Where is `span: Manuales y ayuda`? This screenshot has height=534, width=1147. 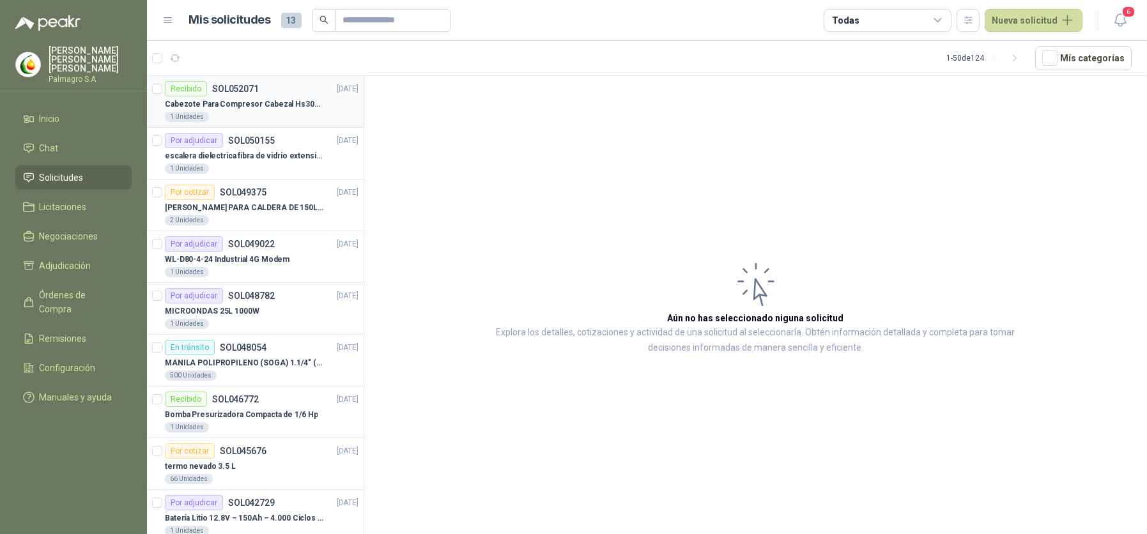 span: Manuales y ayuda is located at coordinates (76, 397).